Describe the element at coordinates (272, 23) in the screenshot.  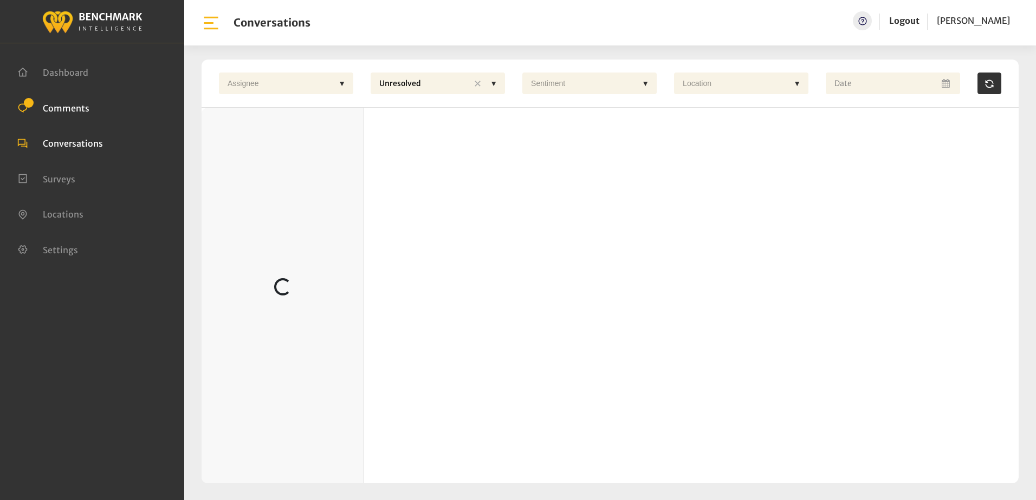
I see `h1: Conversations` at that location.